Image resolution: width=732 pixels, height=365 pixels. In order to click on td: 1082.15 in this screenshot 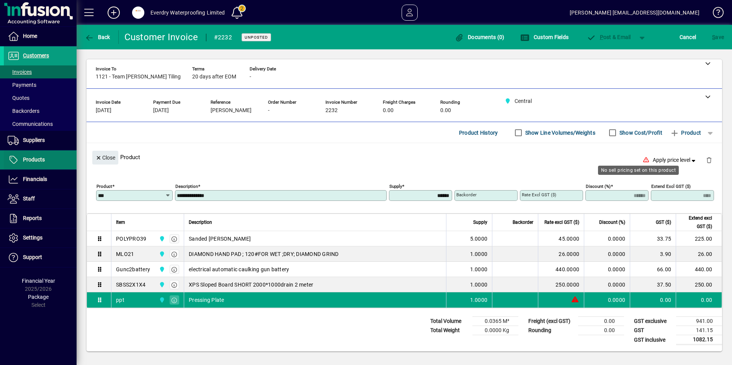, I will do `click(699, 340)`.